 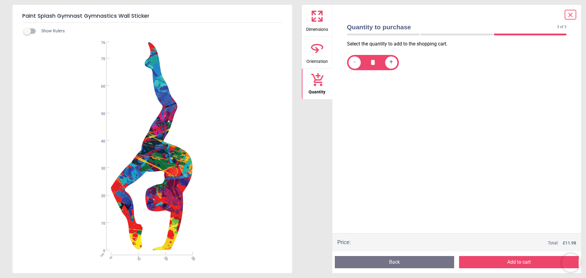 What do you see at coordinates (468, 243) in the screenshot?
I see `div: Total:` at bounding box center [468, 243].